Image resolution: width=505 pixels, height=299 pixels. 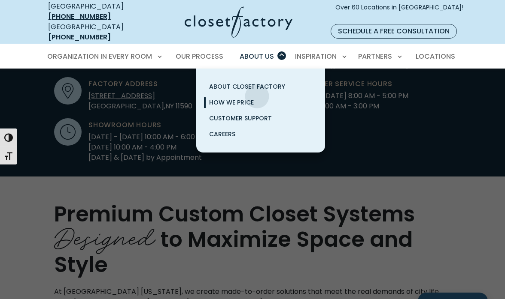 I want to click on span: Careers, so click(x=222, y=134).